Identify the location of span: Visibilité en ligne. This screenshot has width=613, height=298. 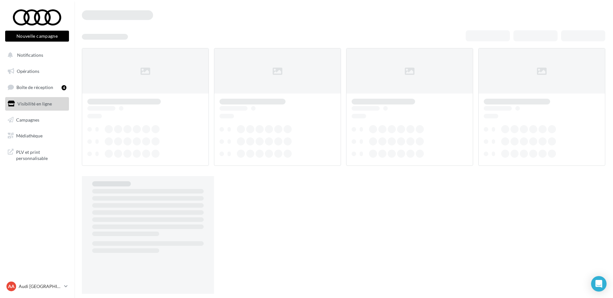
(34, 103).